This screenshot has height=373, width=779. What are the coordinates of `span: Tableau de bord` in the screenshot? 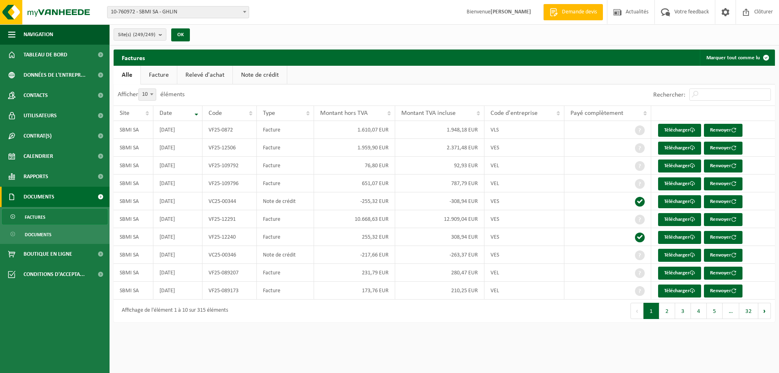 It's located at (45, 55).